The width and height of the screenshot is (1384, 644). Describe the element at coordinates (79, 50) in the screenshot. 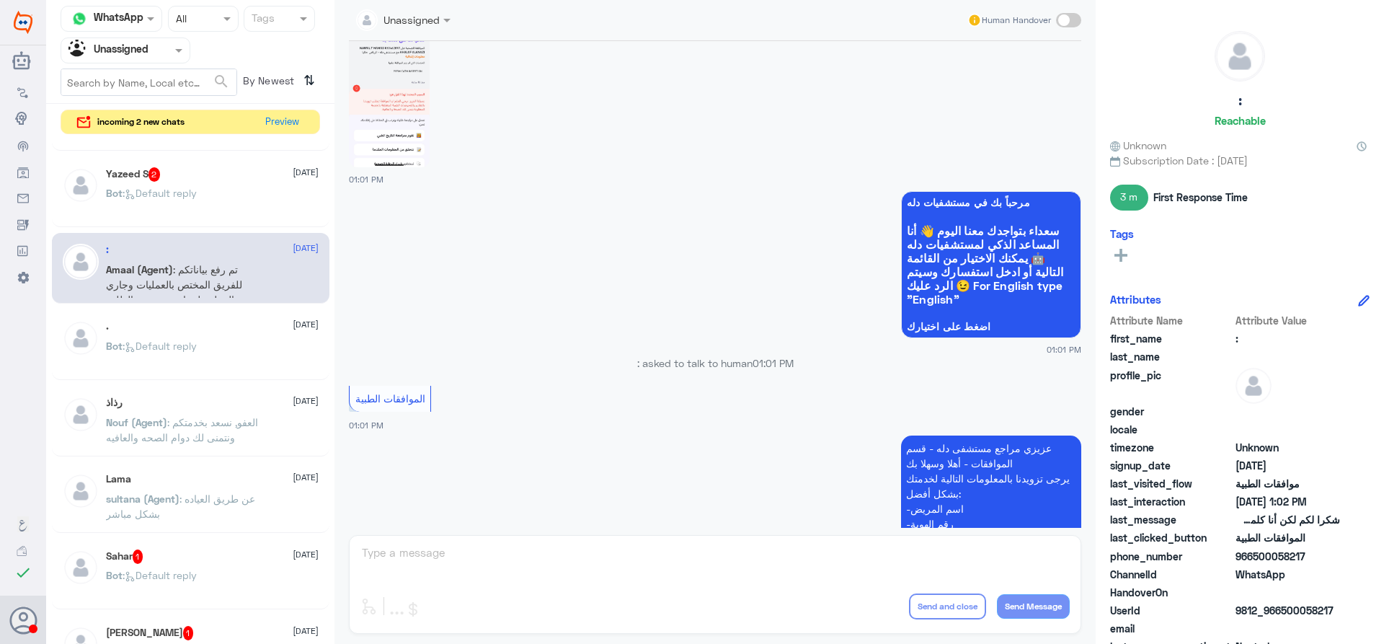

I see `img: Unassigned.svg` at that location.